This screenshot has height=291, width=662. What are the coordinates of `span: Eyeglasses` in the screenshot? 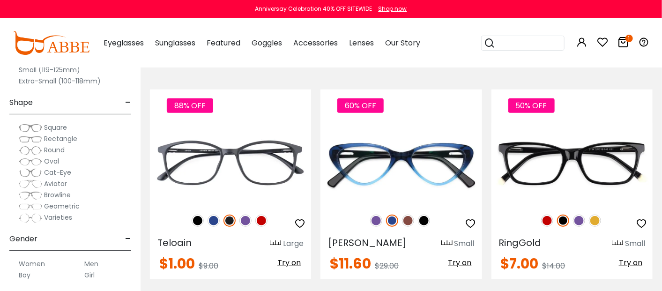 It's located at (124, 43).